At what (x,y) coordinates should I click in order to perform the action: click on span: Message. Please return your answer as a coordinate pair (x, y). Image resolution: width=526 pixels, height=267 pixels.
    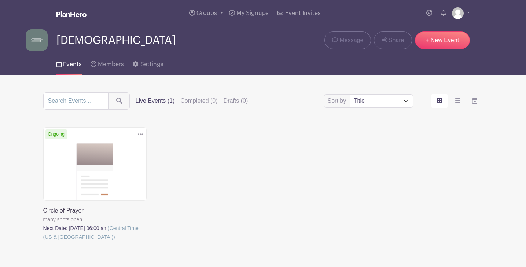
    Looking at the image, I should click on (351, 40).